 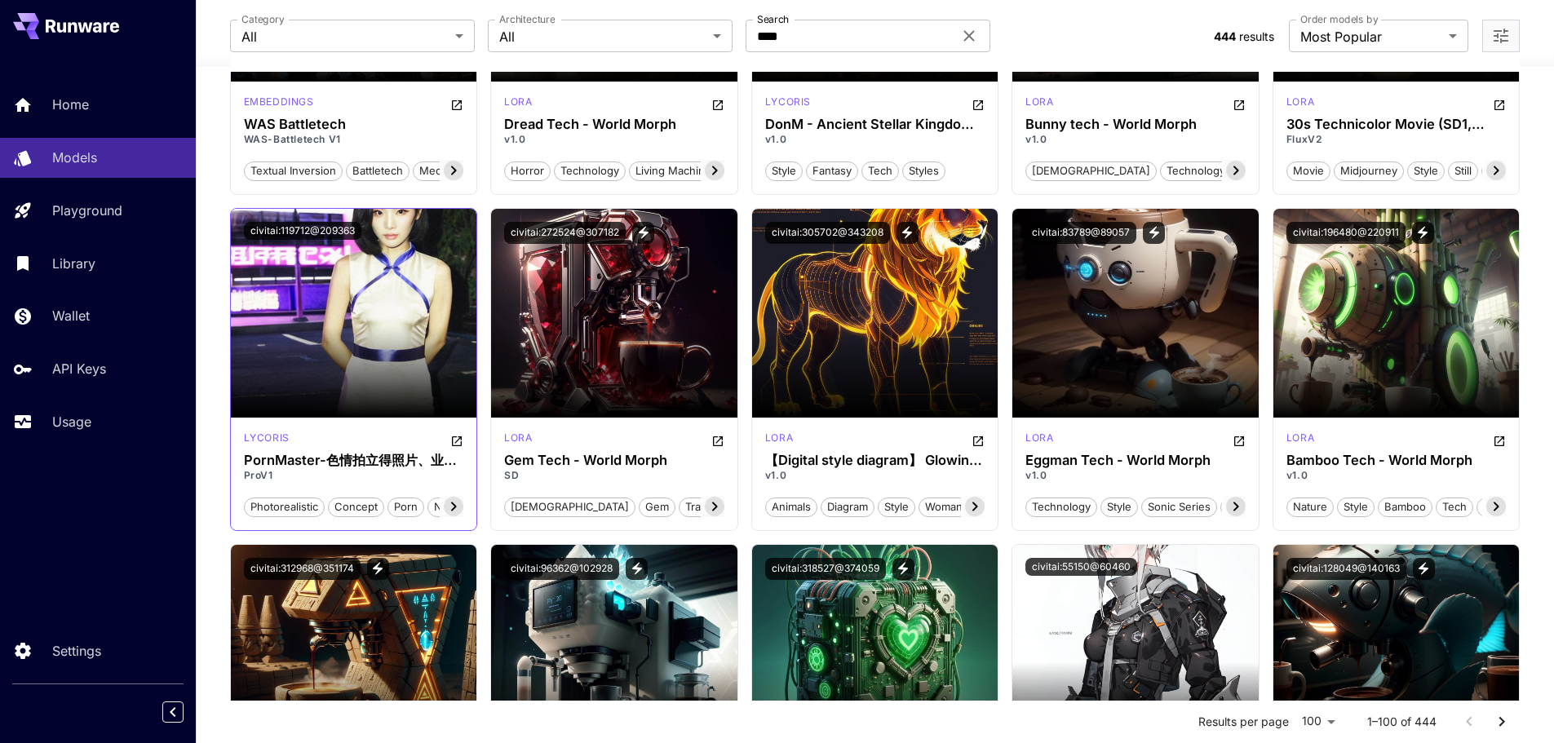 What do you see at coordinates (561, 569) in the screenshot?
I see `button: civitai:96362@102928` at bounding box center [561, 569].